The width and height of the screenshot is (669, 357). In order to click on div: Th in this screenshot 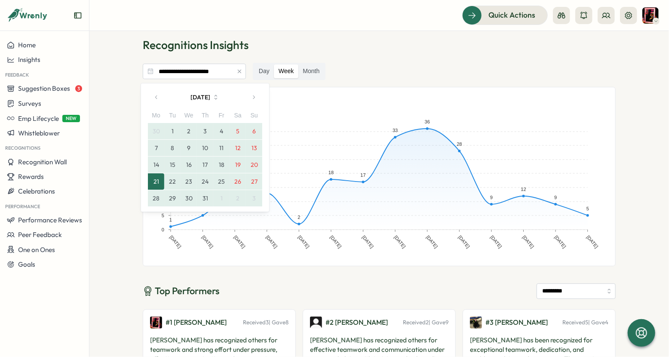, I will do `click(205, 116)`.